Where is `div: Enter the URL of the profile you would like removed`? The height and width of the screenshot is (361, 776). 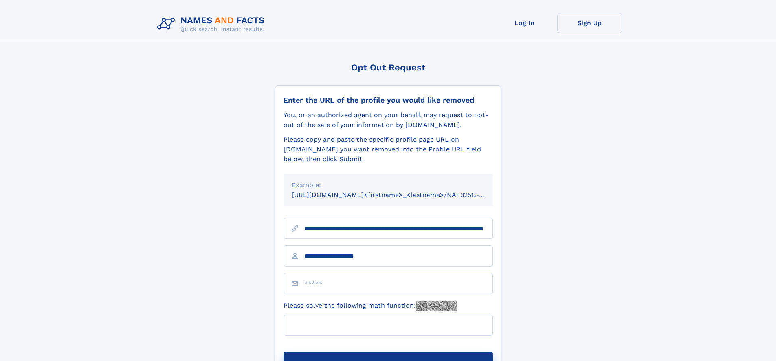 div: Enter the URL of the profile you would like removed is located at coordinates (388, 100).